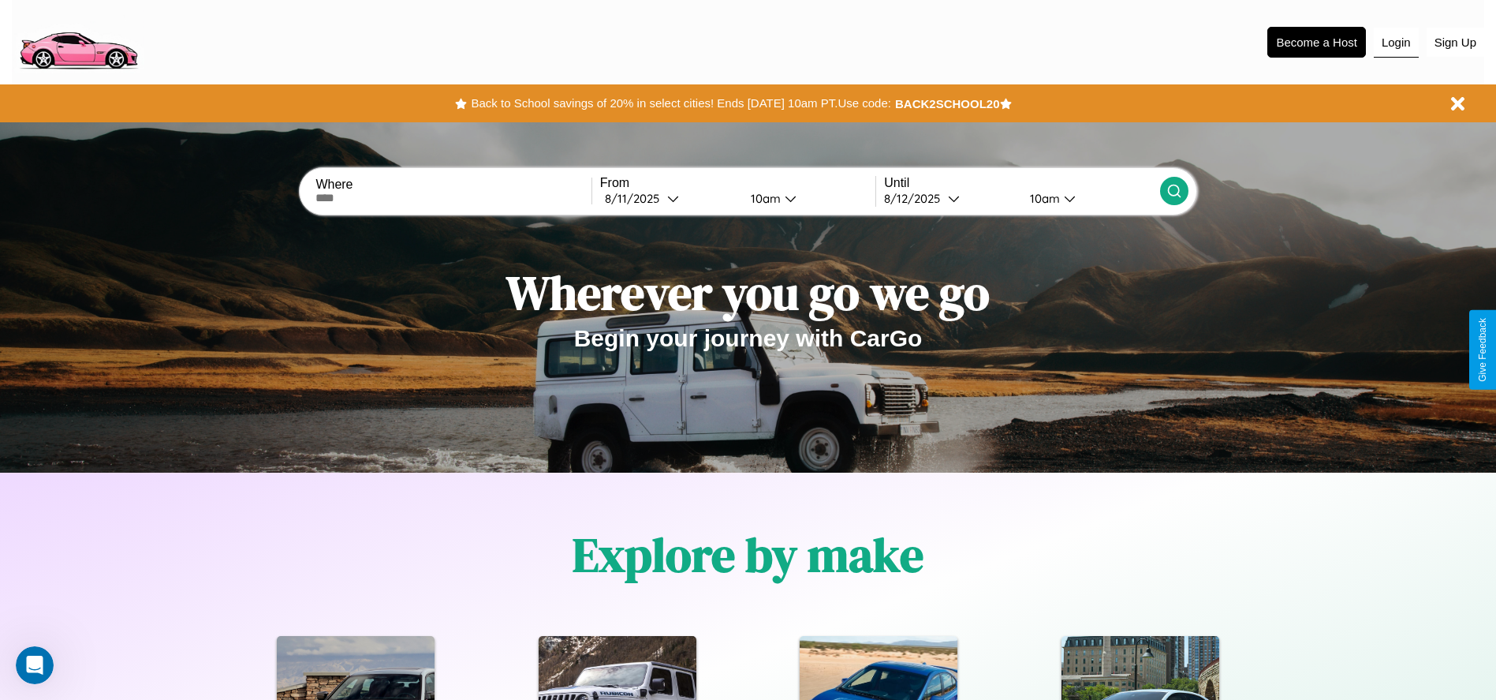  Describe the element at coordinates (738, 183) in the screenshot. I see `label: From` at that location.